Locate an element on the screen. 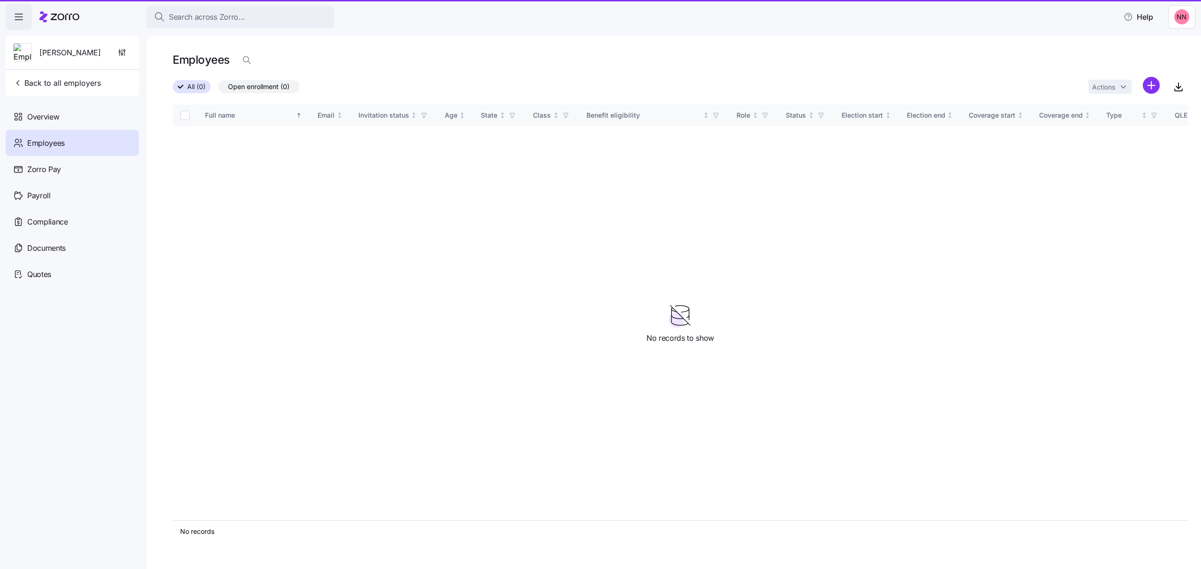 This screenshot has height=569, width=1201. a: Employees is located at coordinates (72, 143).